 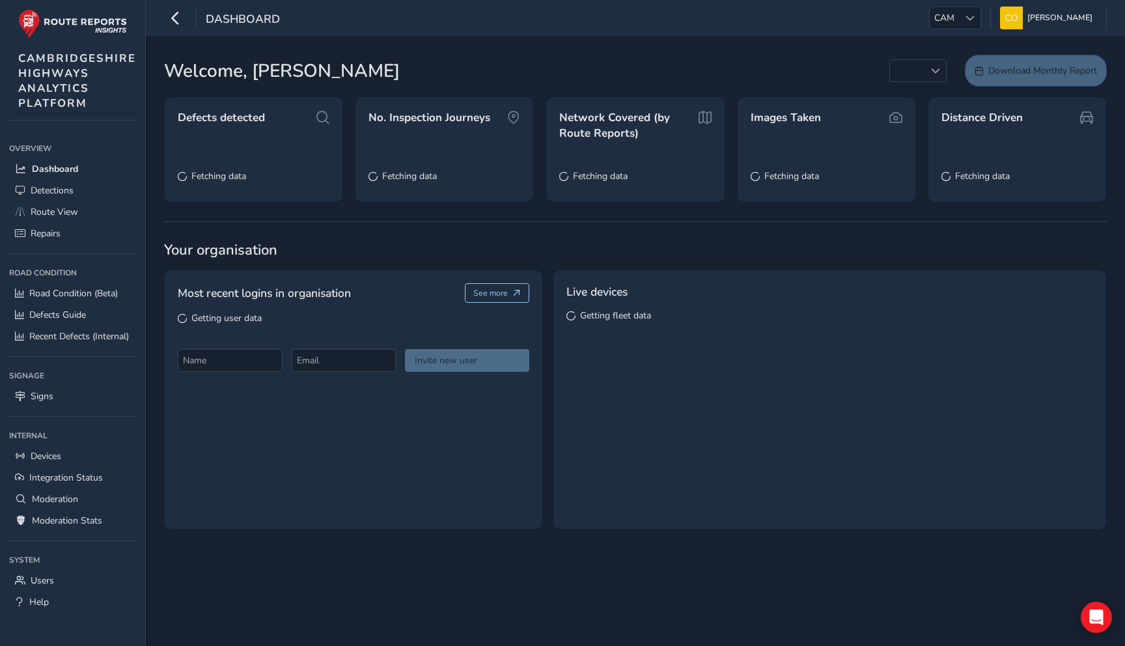 What do you see at coordinates (77, 81) in the screenshot?
I see `span: CAMBRIDGESHIRE HIGHWAYS ANALYTICS PLATFORM` at bounding box center [77, 81].